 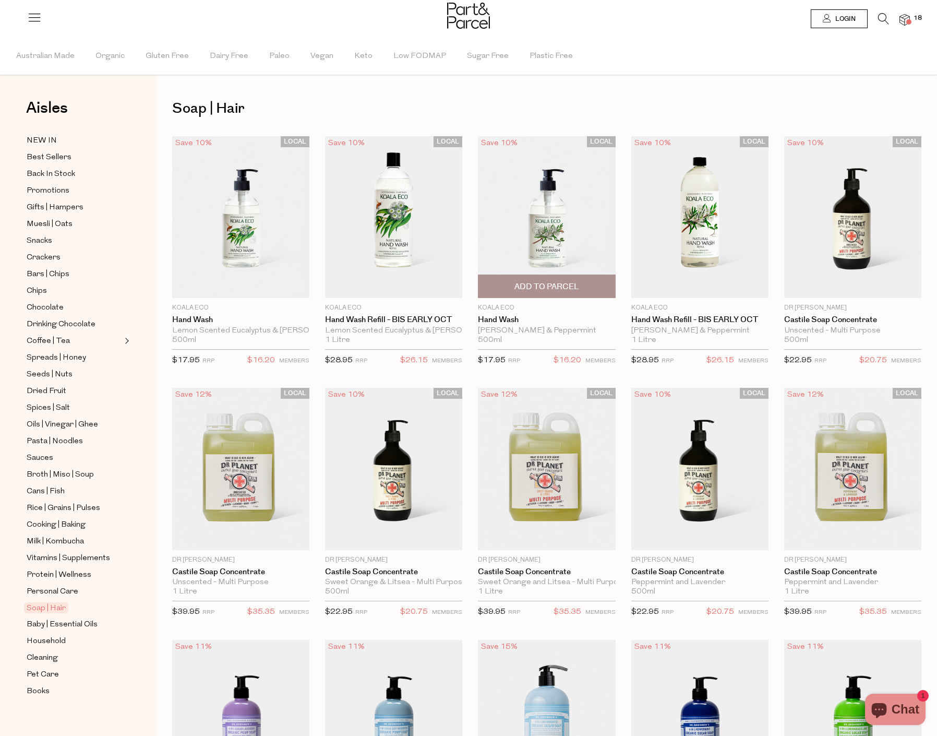 I want to click on a: Promotions, so click(x=74, y=190).